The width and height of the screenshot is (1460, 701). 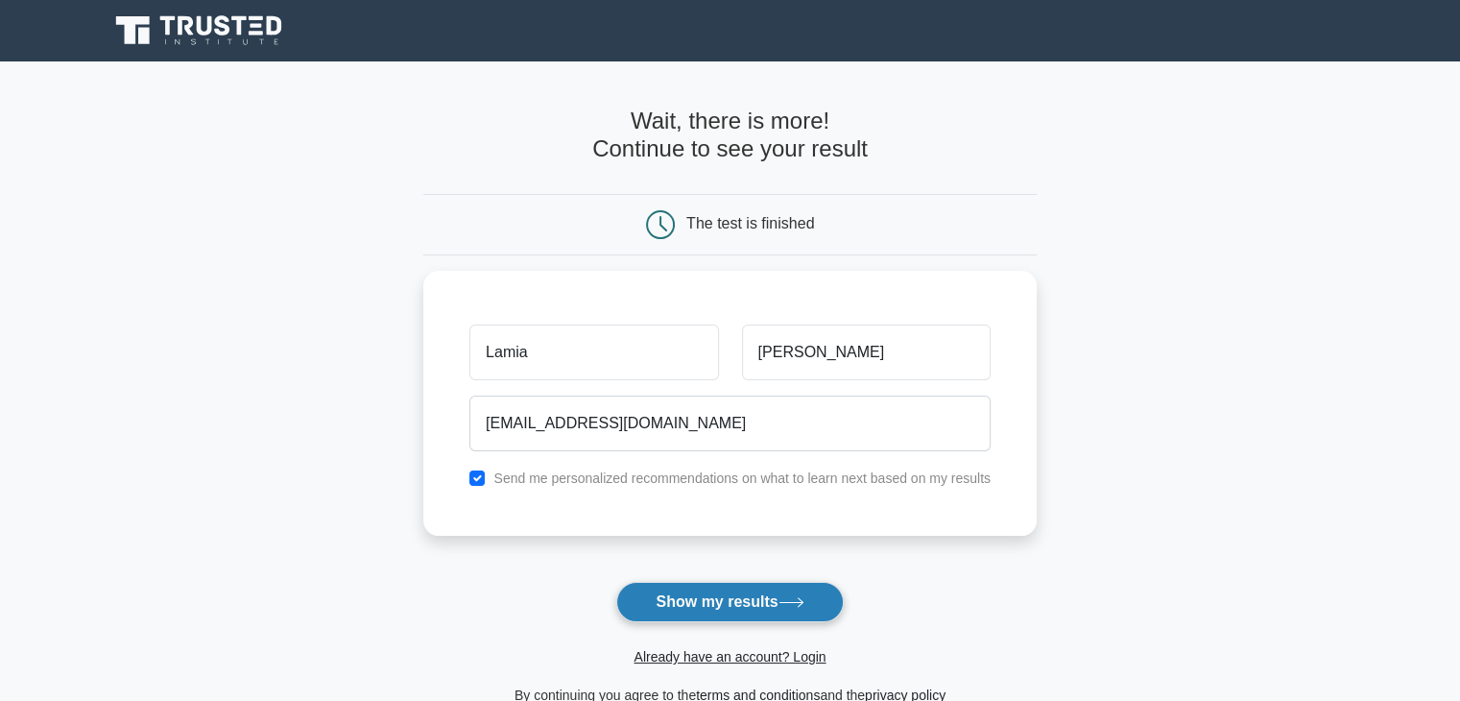 I want to click on h4: Wait, there is more! Continue to see your result, so click(x=729, y=135).